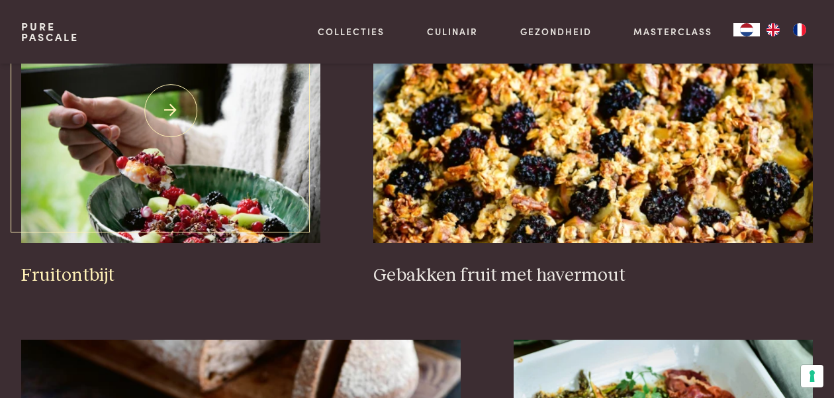  What do you see at coordinates (50, 32) in the screenshot?
I see `a: PurePascale` at bounding box center [50, 32].